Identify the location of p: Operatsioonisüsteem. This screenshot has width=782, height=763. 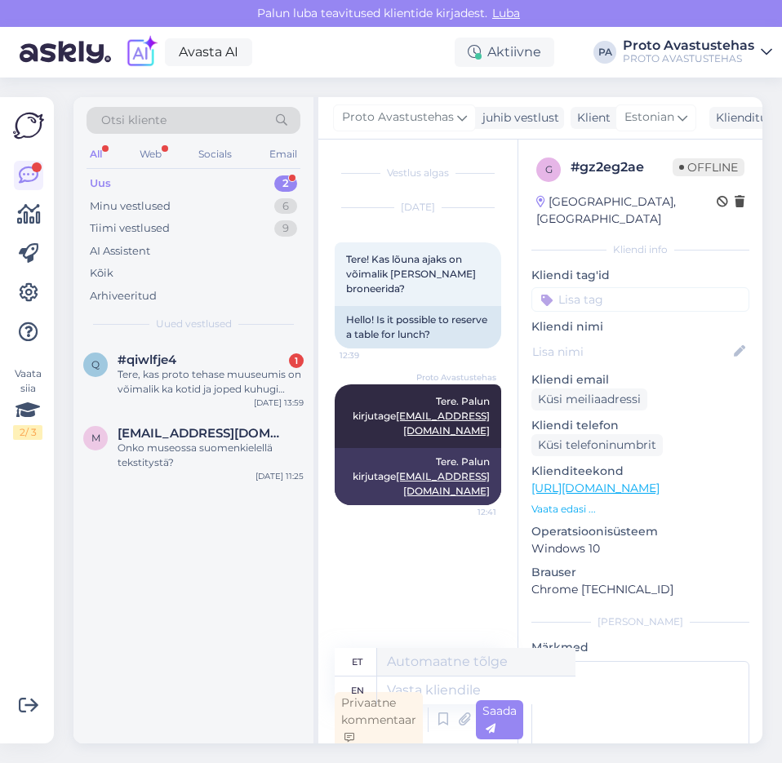
(640, 531).